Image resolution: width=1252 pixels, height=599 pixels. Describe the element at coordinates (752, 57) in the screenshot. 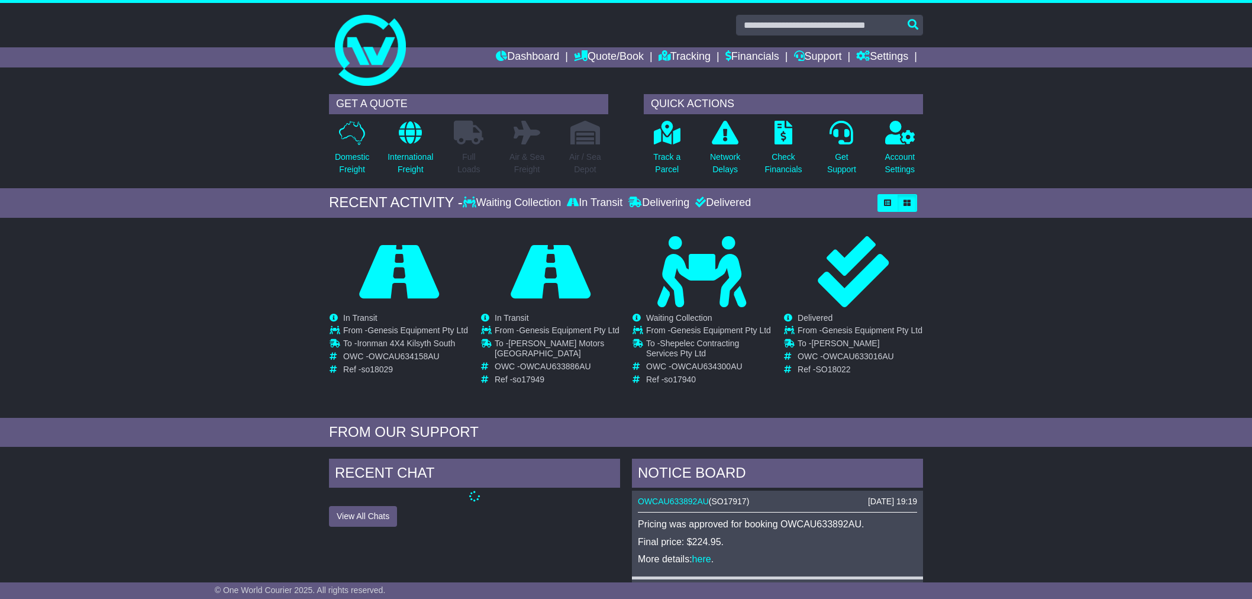

I see `a: Financials` at that location.